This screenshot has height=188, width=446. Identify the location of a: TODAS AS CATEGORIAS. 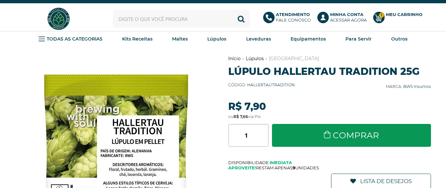
(71, 39).